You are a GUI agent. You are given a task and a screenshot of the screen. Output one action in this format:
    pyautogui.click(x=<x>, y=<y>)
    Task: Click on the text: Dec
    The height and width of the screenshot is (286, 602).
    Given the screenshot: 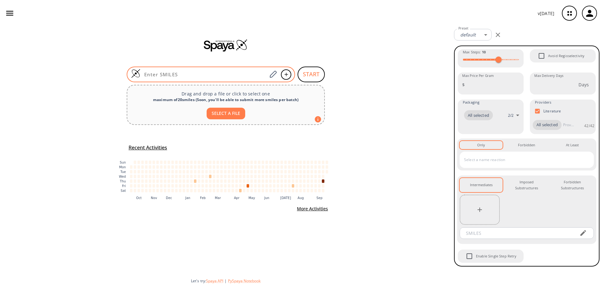 What is the action you would take?
    pyautogui.click(x=169, y=197)
    